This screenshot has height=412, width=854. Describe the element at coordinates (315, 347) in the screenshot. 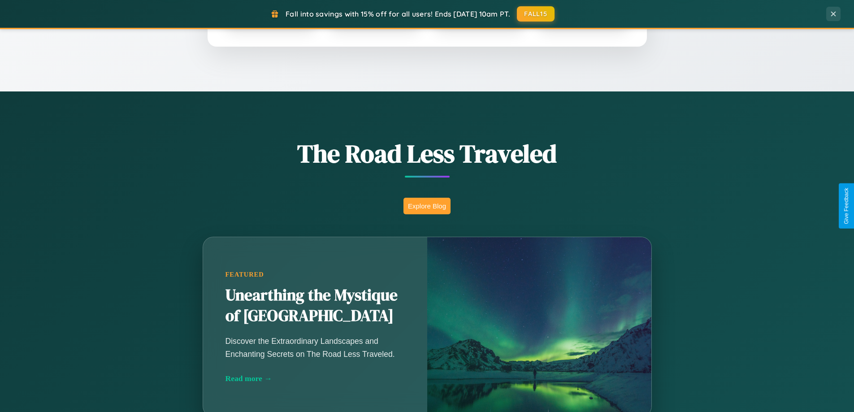

I see `p: Discover the Extraordinary Landscapes and Enchanting Secrets on The Road Less Traveled.` at that location.